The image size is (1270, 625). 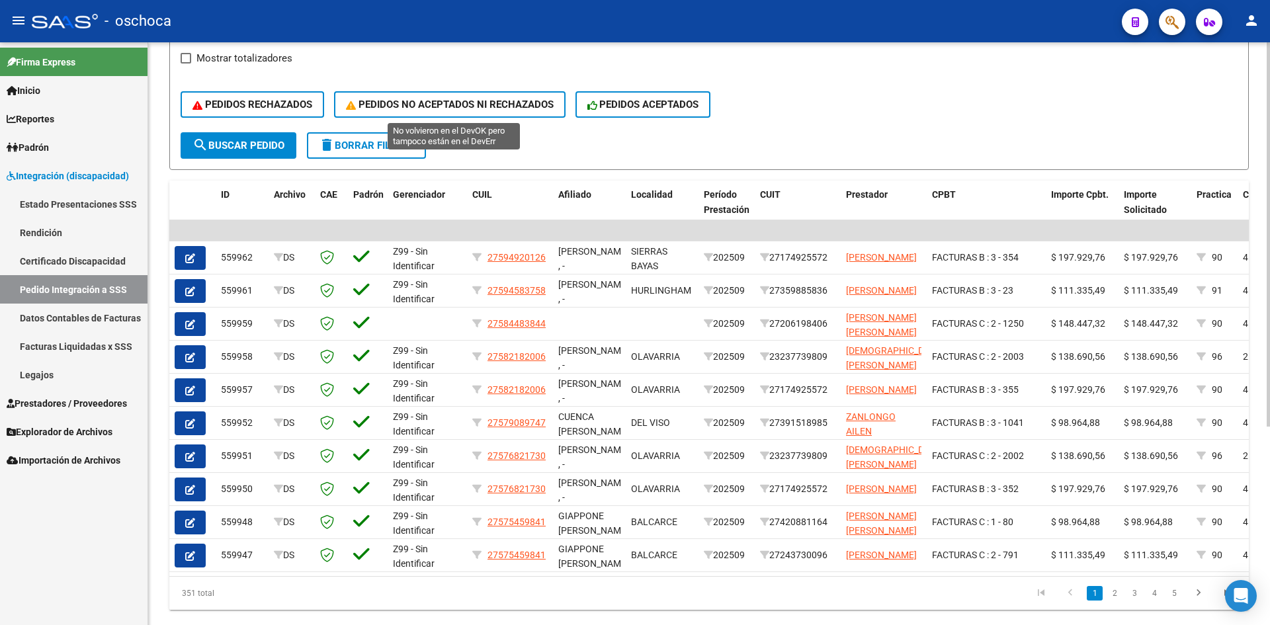 I want to click on mat-icon: menu, so click(x=19, y=21).